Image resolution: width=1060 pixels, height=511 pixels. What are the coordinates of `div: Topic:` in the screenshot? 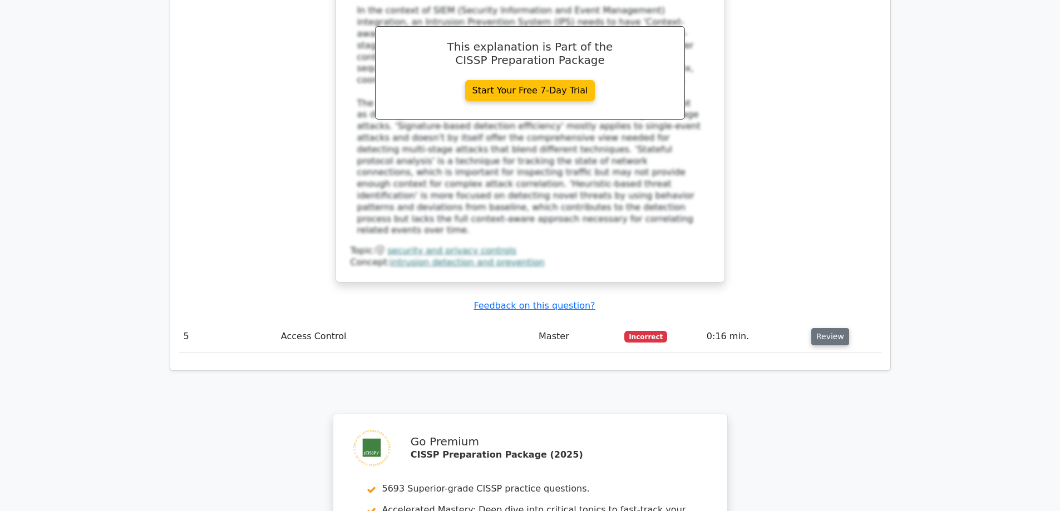 It's located at (530, 251).